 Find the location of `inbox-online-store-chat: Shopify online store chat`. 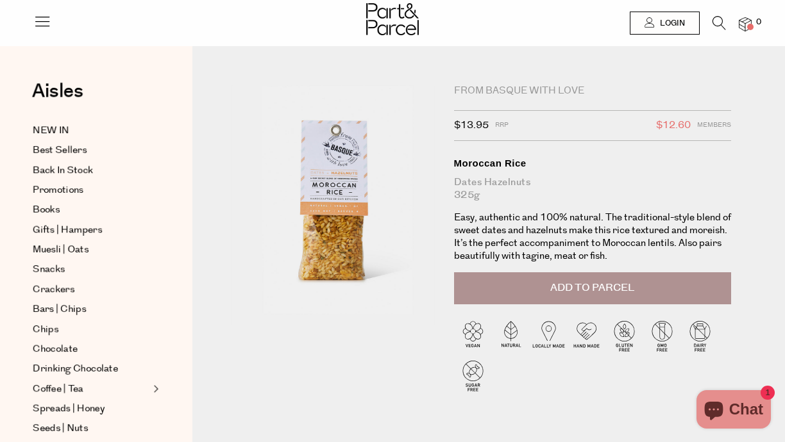

inbox-online-store-chat: Shopify online store chat is located at coordinates (733, 411).